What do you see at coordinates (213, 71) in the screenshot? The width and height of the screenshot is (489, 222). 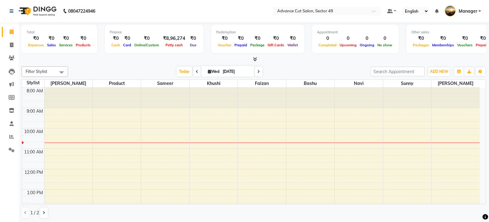 I see `span: Wed` at bounding box center [213, 71].